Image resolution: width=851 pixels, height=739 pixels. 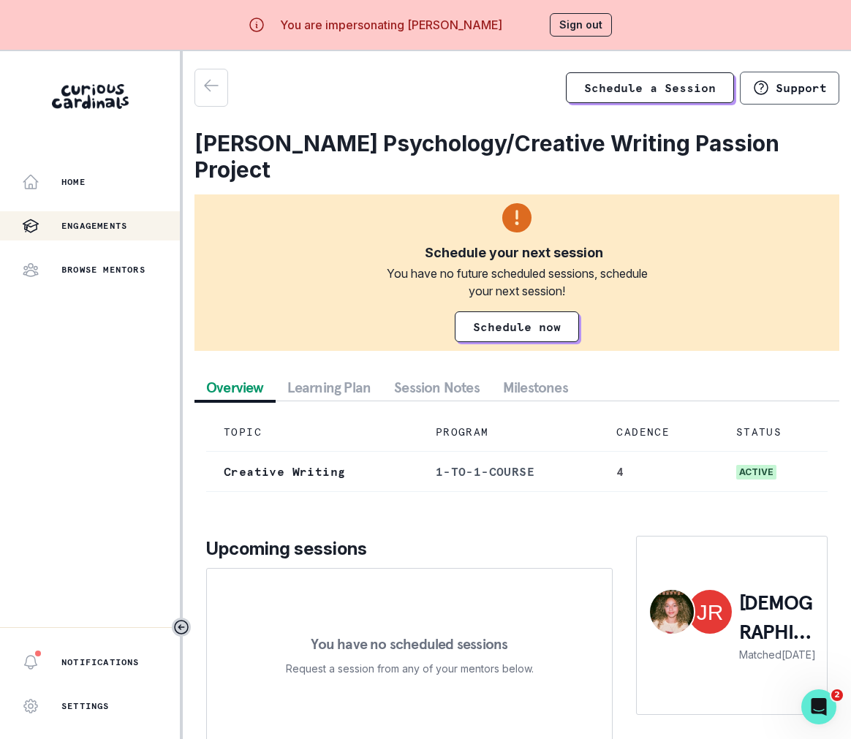 What do you see at coordinates (790, 88) in the screenshot?
I see `button: Support` at bounding box center [790, 88].